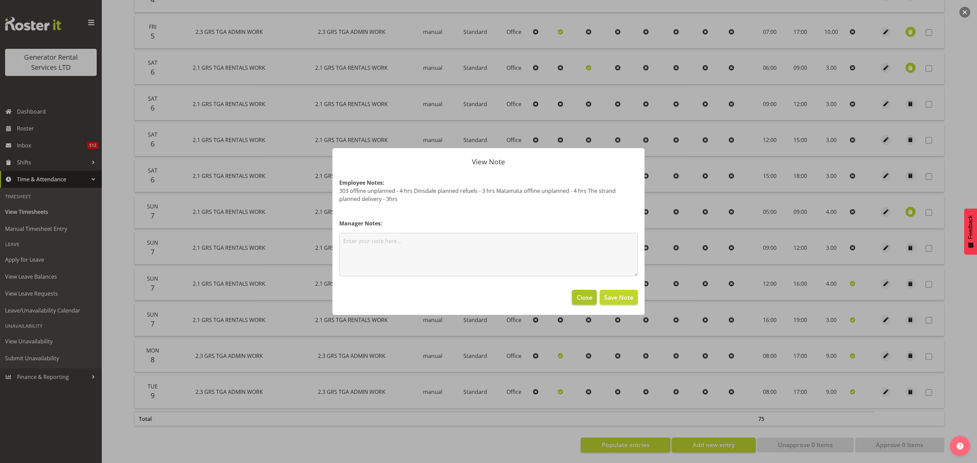 The image size is (977, 463). What do you see at coordinates (489, 224) in the screenshot?
I see `h4: Manager Notes:` at bounding box center [489, 224].